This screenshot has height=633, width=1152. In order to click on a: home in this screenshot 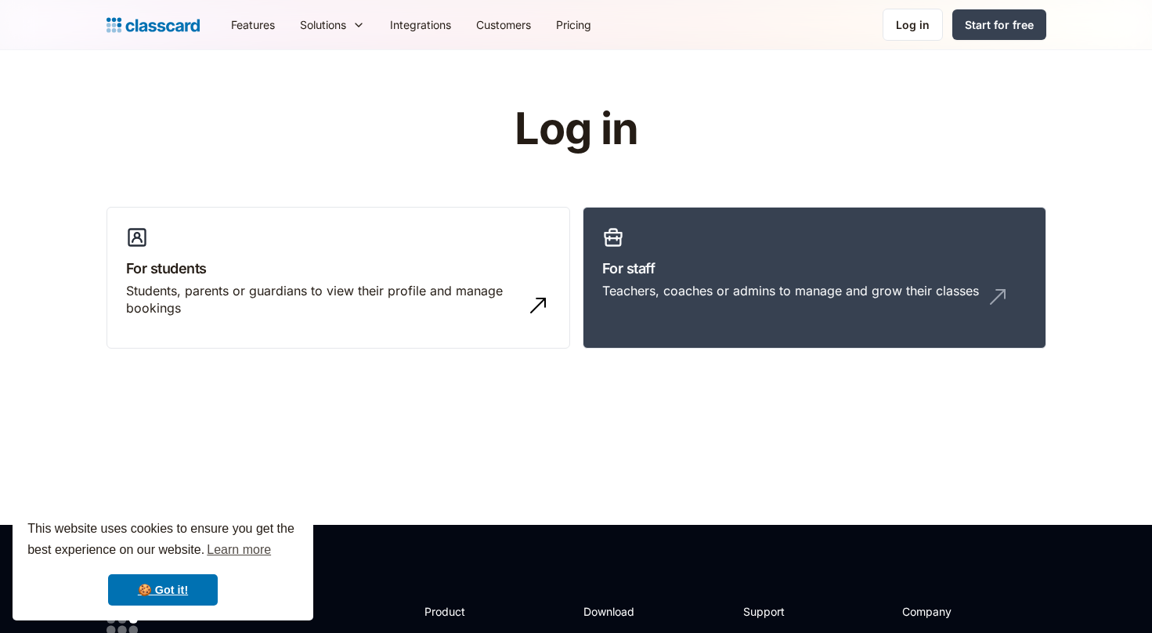, I will do `click(153, 25)`.